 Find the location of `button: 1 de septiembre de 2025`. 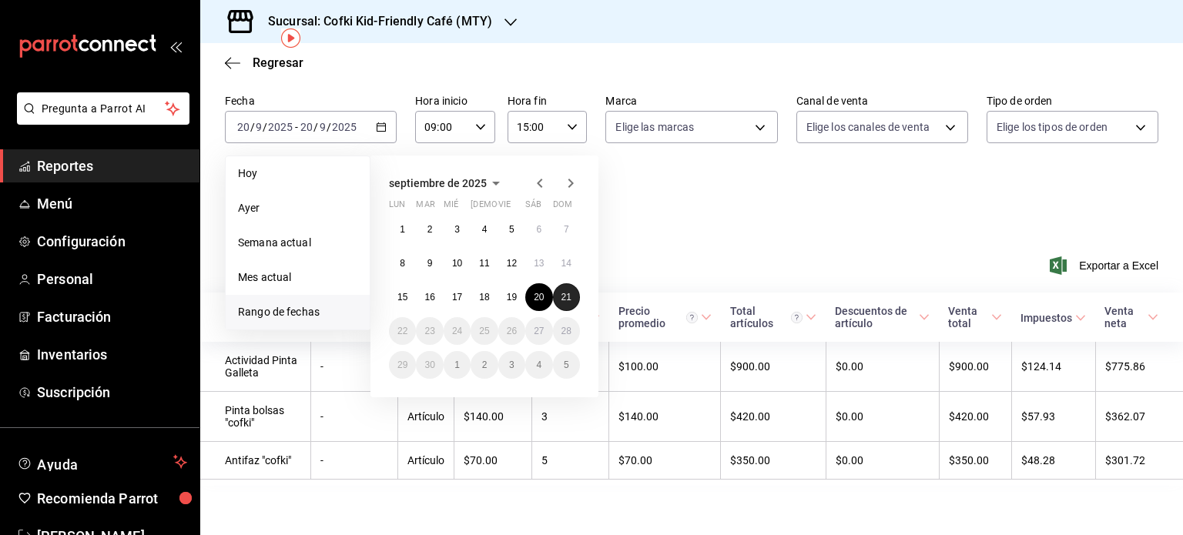

button: 1 de septiembre de 2025 is located at coordinates (402, 229).